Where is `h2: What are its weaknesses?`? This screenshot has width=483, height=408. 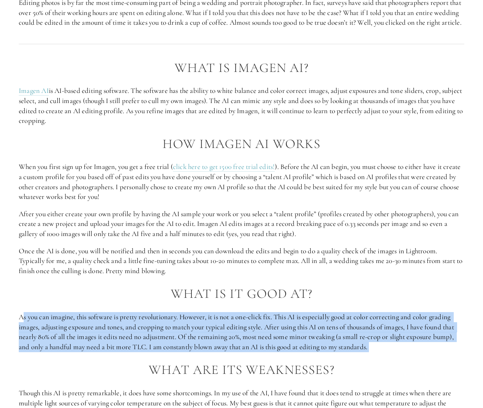 h2: What are its weaknesses? is located at coordinates (241, 370).